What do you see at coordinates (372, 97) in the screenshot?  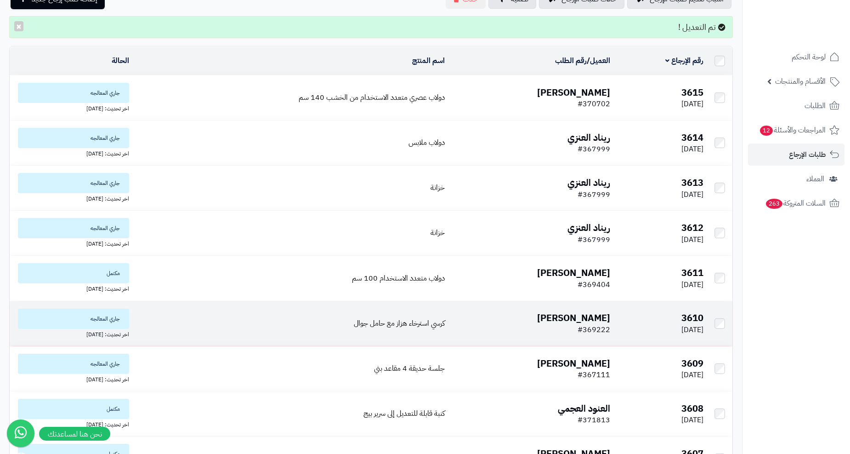 I see `span: دولاب عصري متعدد الاستخدام من الخشب 140 سم` at bounding box center [372, 97].